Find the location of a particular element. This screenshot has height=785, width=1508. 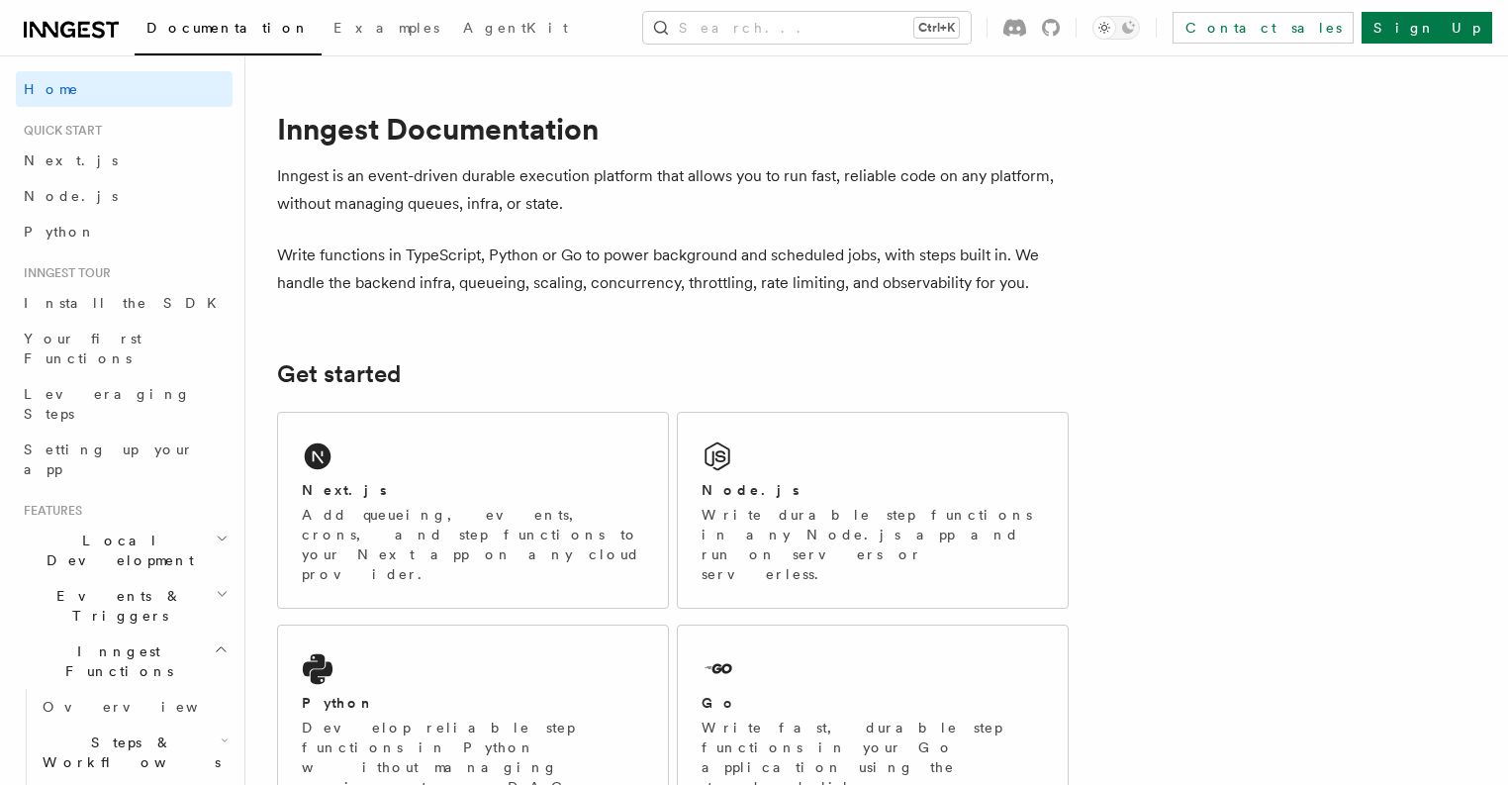

h2: Python is located at coordinates (338, 703).